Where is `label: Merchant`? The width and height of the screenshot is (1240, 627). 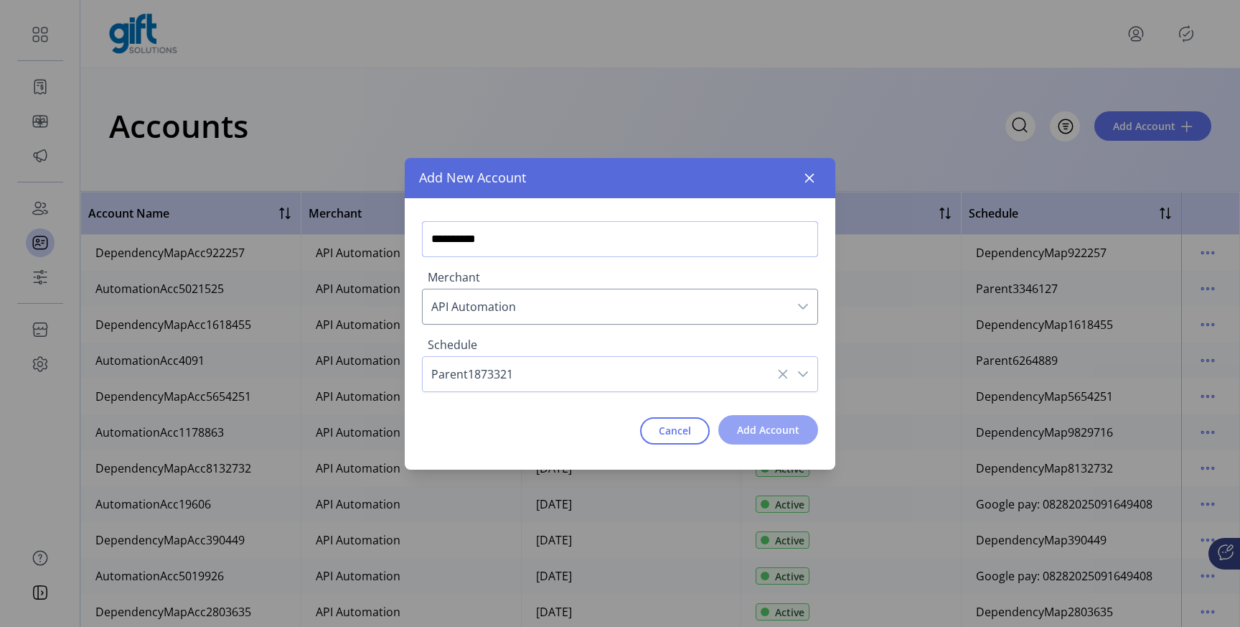
label: Merchant is located at coordinates (620, 277).